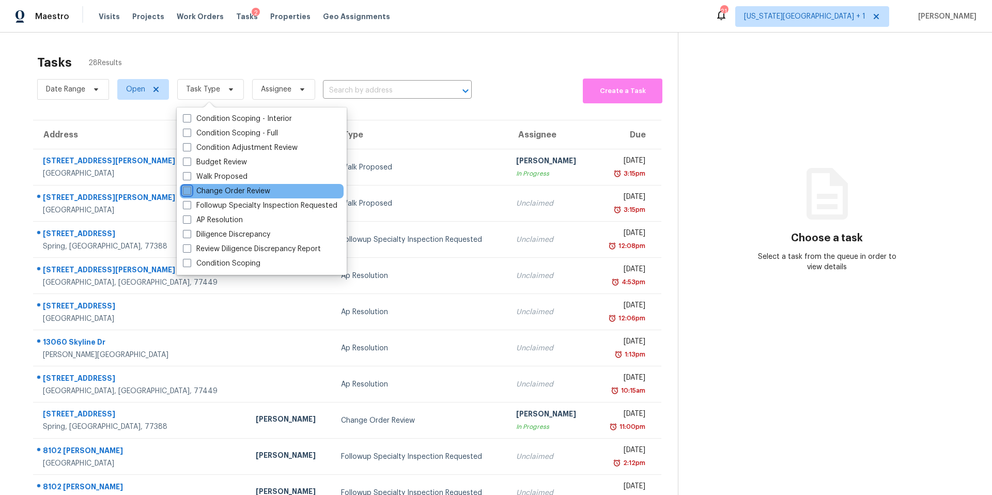  Describe the element at coordinates (276, 89) in the screenshot. I see `span: Assignee` at that location.